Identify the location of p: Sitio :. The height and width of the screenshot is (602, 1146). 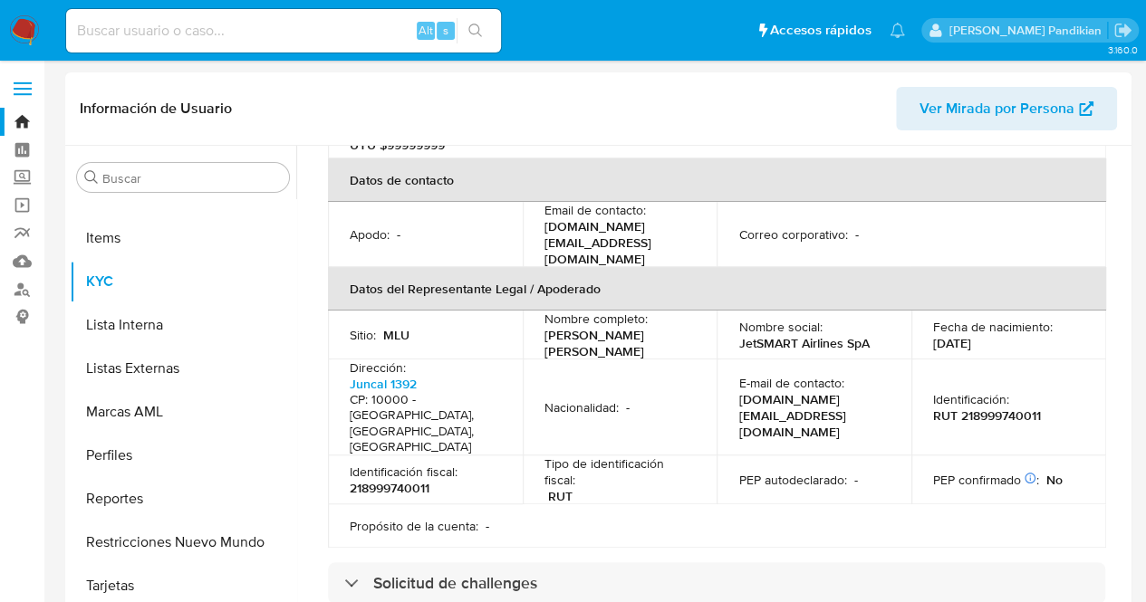
(362, 335).